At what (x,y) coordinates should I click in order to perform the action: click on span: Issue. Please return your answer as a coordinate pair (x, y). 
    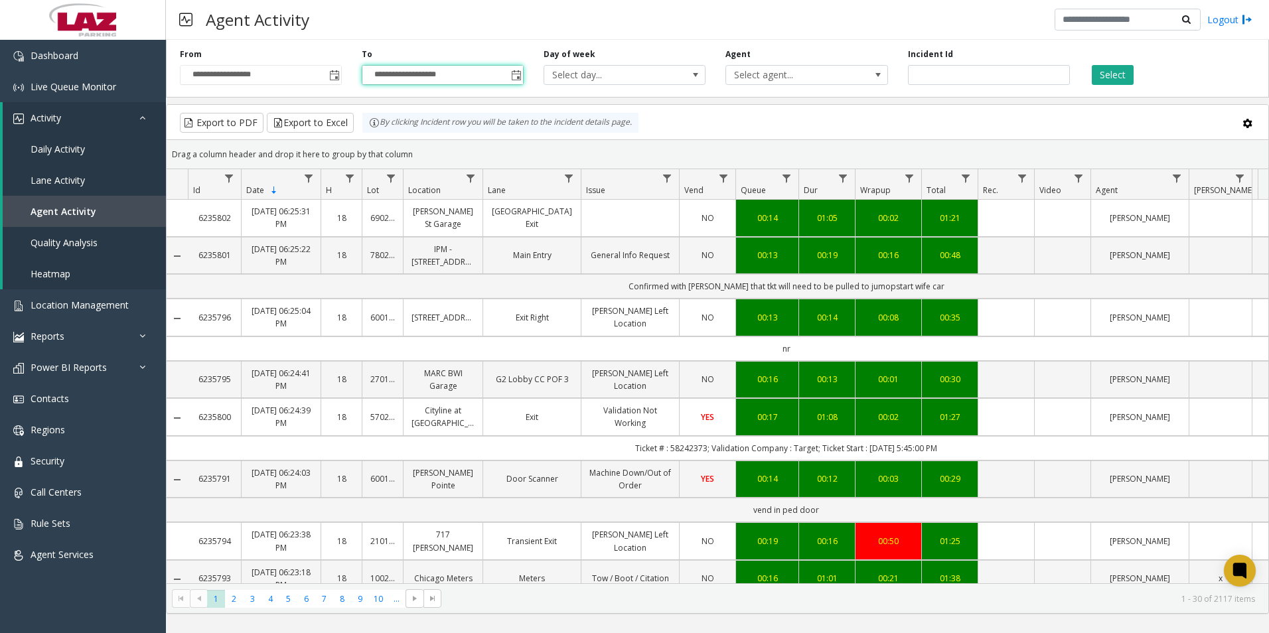
    Looking at the image, I should click on (595, 190).